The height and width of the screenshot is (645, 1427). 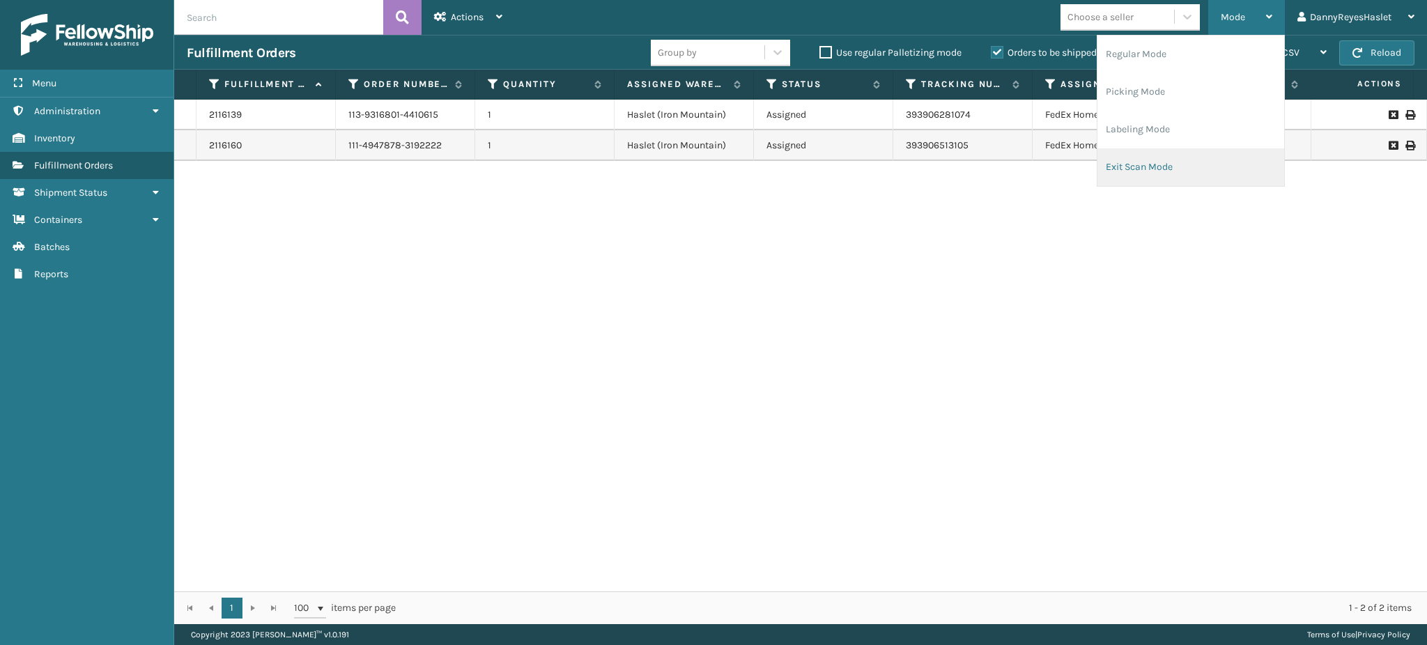 What do you see at coordinates (51, 274) in the screenshot?
I see `span: Reports` at bounding box center [51, 274].